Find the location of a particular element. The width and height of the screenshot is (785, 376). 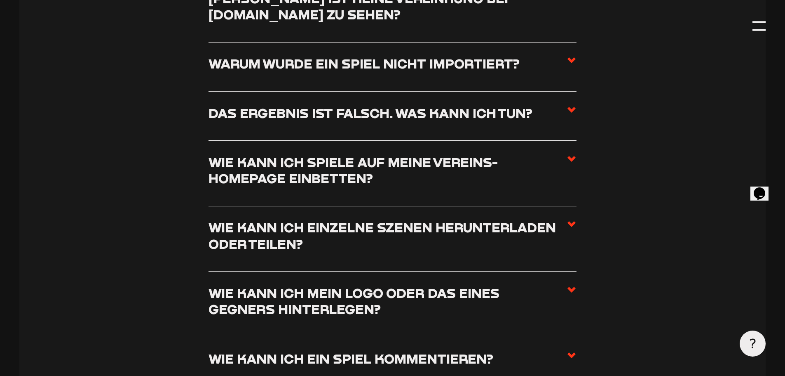

h3: Wie kann ich einzelne Szenen herunterladen oder teilen? is located at coordinates (387, 235).